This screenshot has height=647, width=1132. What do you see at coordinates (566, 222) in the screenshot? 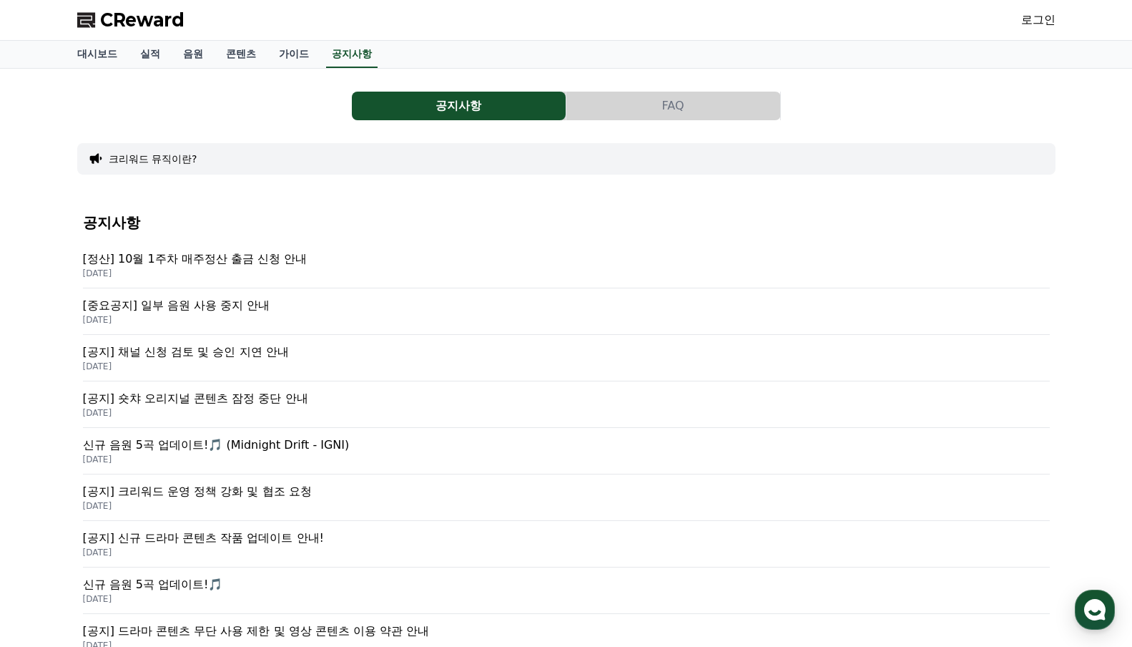
I see `h4: 공지사항` at bounding box center [566, 222].